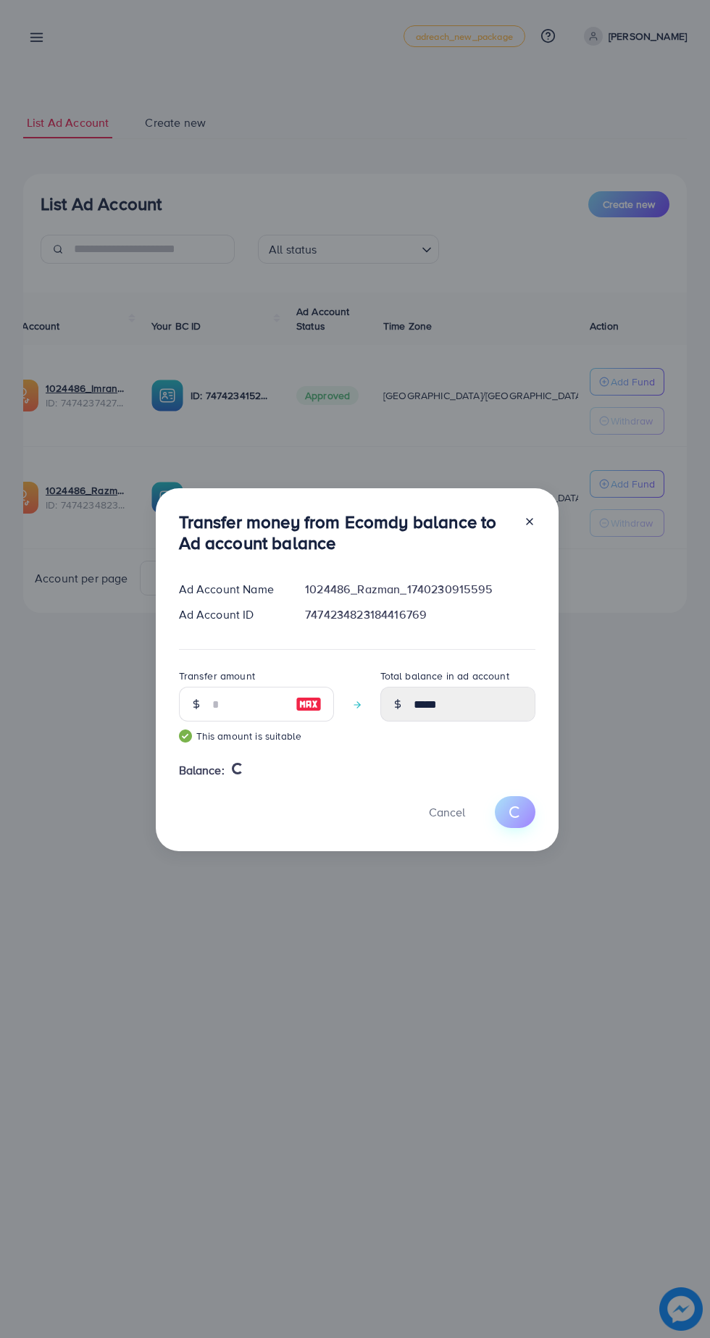  What do you see at coordinates (445, 676) in the screenshot?
I see `label: Total balance in ad account` at bounding box center [445, 676].